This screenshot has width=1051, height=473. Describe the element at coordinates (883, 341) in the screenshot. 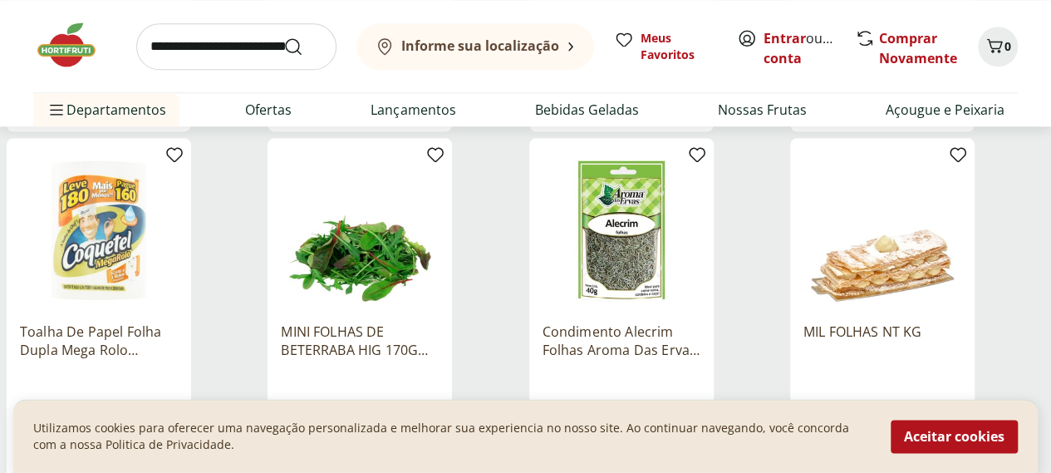

I see `a: MIL FOLHAS NT KG` at that location.